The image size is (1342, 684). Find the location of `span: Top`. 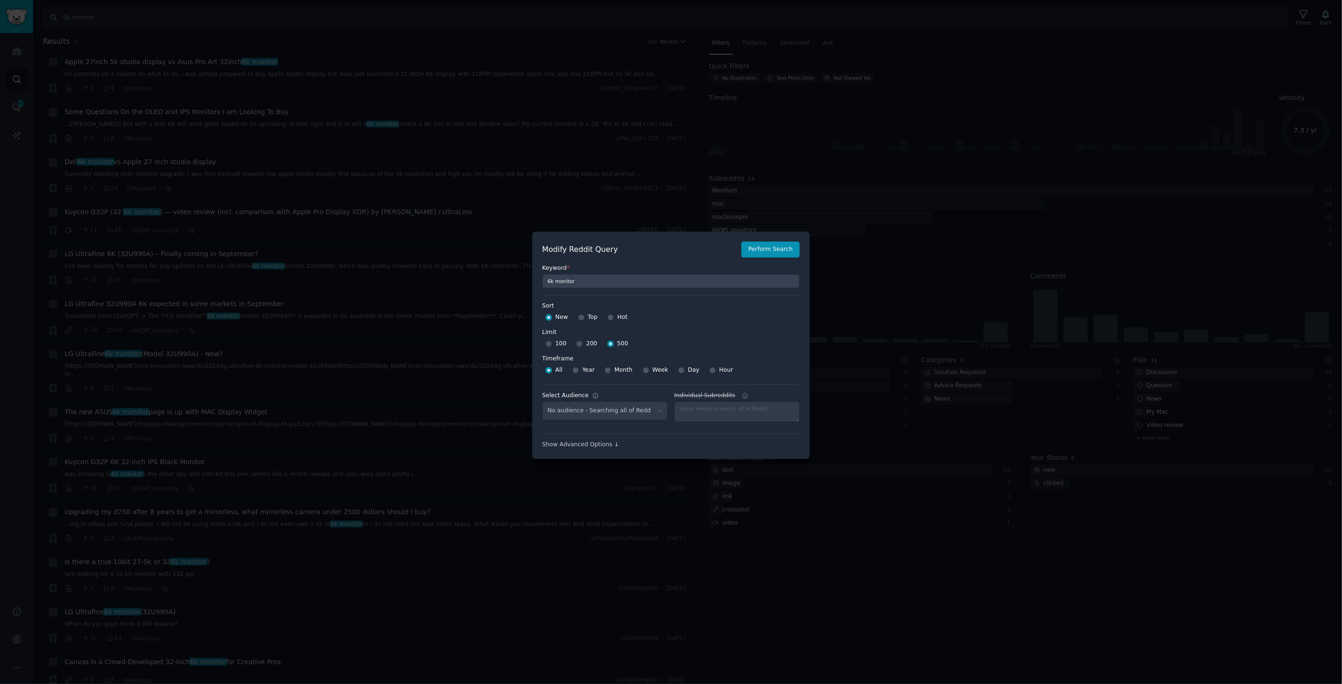

span: Top is located at coordinates (593, 318).